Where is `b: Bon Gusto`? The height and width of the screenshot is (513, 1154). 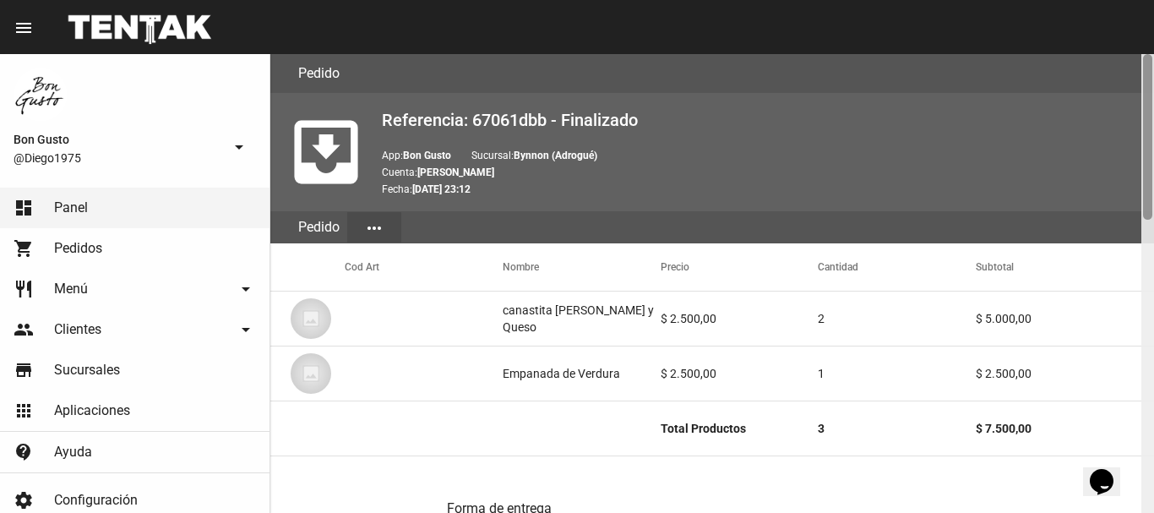
b: Bon Gusto is located at coordinates (427, 155).